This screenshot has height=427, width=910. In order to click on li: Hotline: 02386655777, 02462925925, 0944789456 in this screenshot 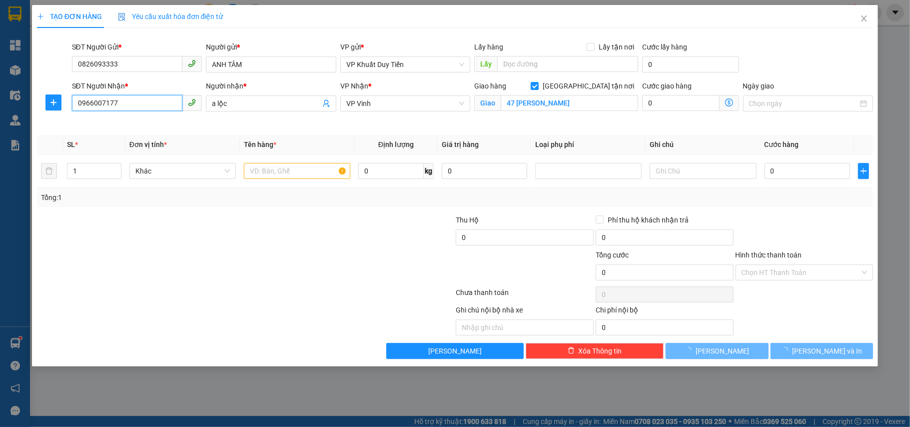, I will do `click(255, 43)`.